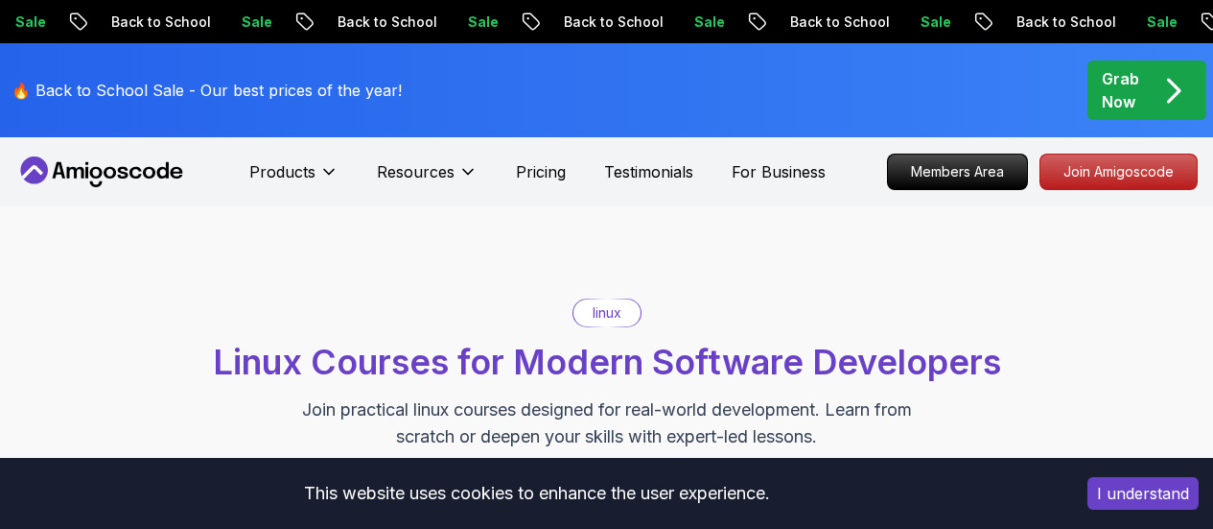 The width and height of the screenshot is (1213, 529). Describe the element at coordinates (541, 172) in the screenshot. I see `a: Pricing` at that location.